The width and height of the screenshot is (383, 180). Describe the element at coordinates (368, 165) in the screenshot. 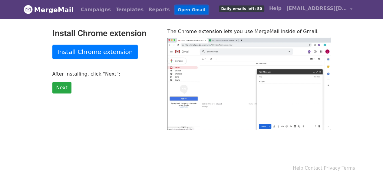

I see `div: Chat Widget` at that location.